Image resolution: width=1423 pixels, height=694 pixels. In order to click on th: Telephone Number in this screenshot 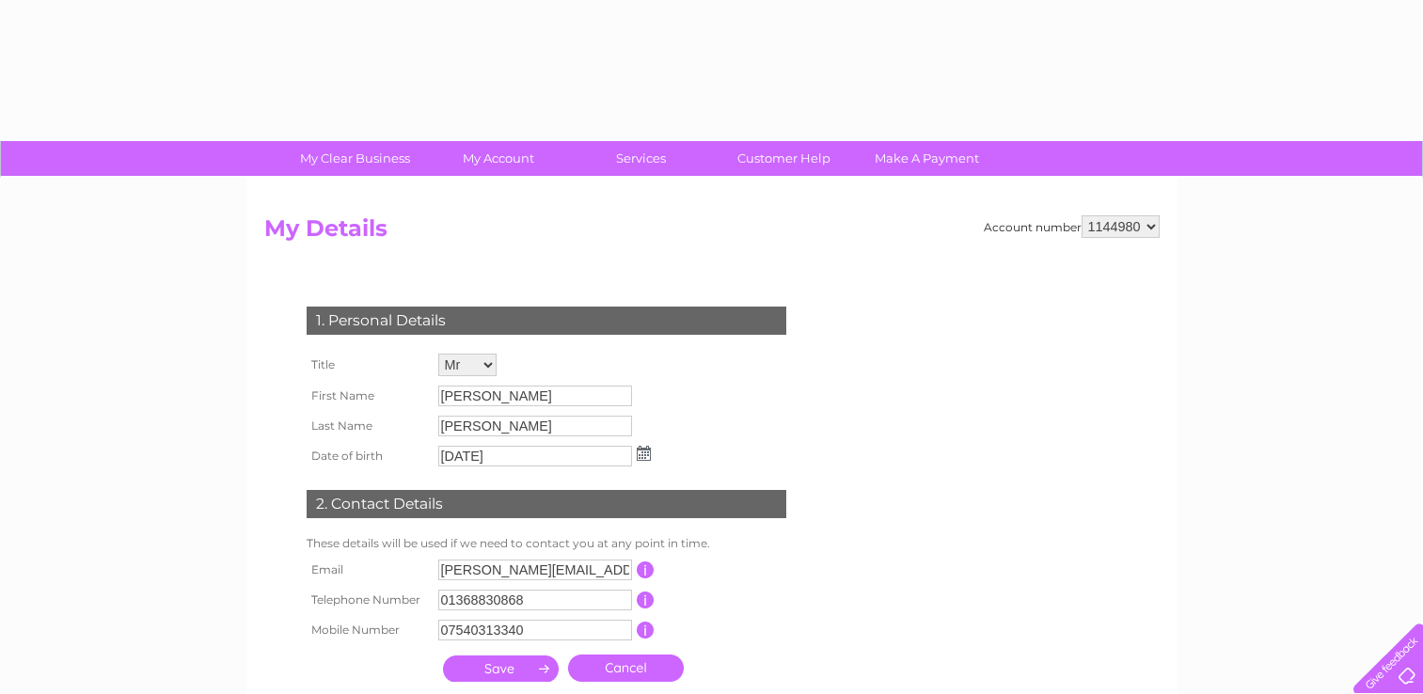, I will do `click(368, 600)`.